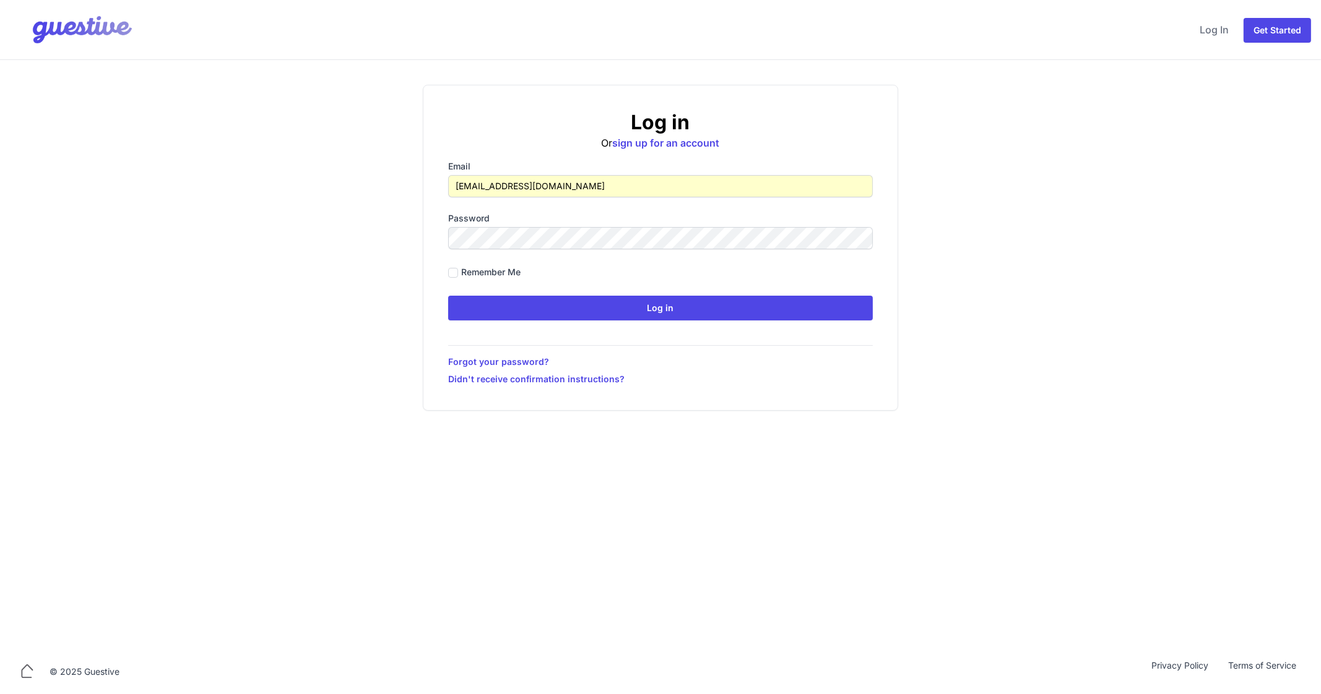 The image size is (1321, 694). What do you see at coordinates (72, 30) in the screenshot?
I see `img: Your Company` at bounding box center [72, 30].